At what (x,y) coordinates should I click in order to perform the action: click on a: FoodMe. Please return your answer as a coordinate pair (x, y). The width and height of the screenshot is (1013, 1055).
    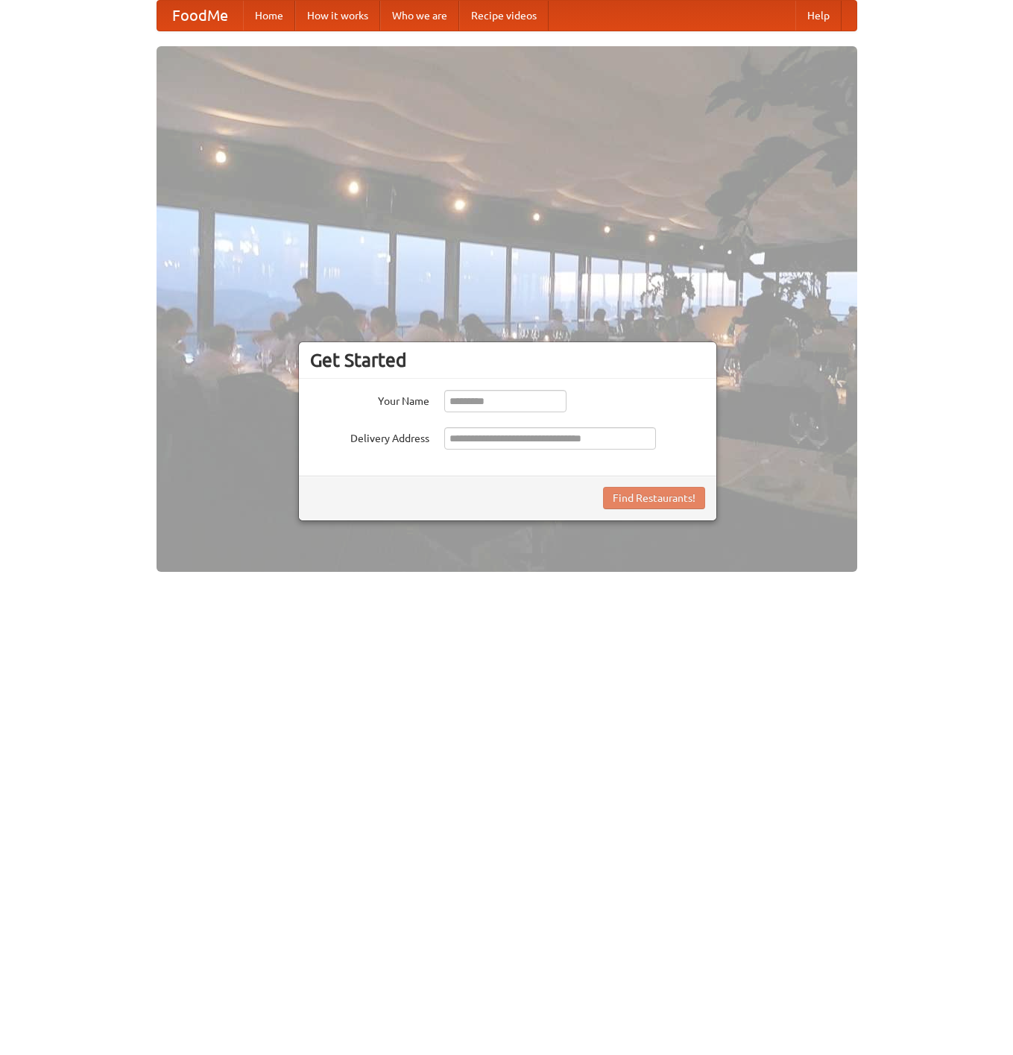
    Looking at the image, I should click on (200, 16).